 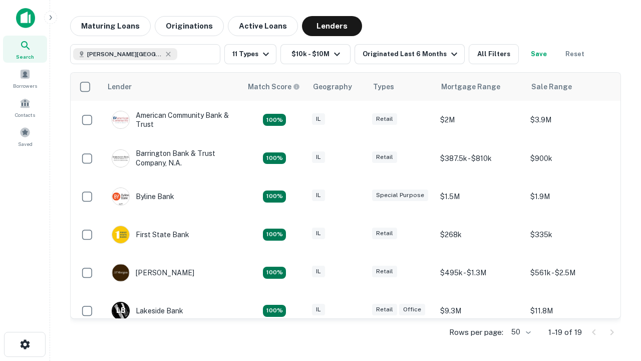 I want to click on button: Reset, so click(x=575, y=54).